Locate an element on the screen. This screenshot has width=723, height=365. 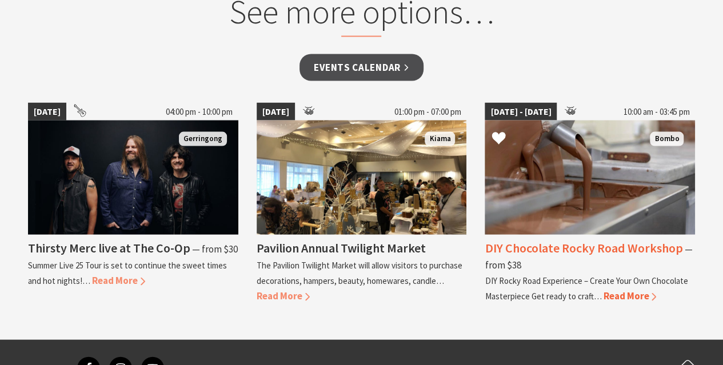
span: ⁠— from $38 is located at coordinates (588, 256).